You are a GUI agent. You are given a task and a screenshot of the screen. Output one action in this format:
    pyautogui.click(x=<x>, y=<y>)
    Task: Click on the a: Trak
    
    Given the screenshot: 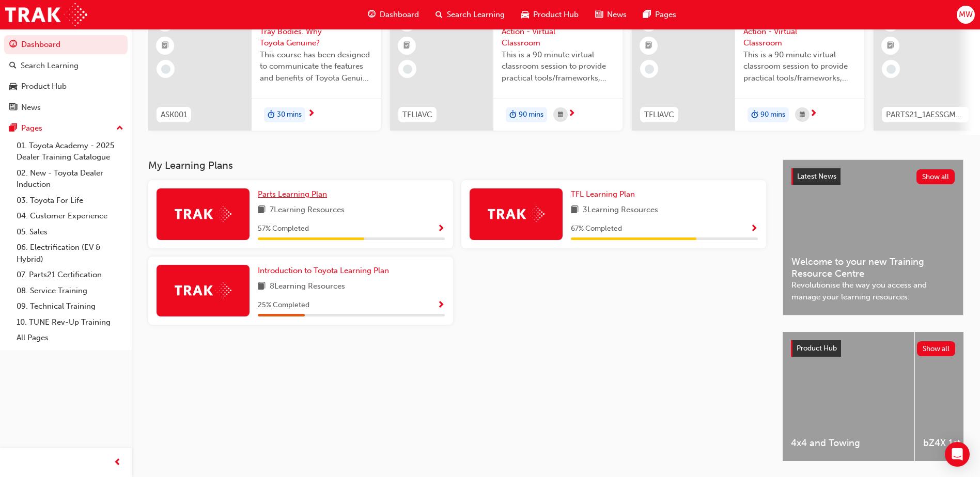 What is the action you would take?
    pyautogui.click(x=46, y=14)
    